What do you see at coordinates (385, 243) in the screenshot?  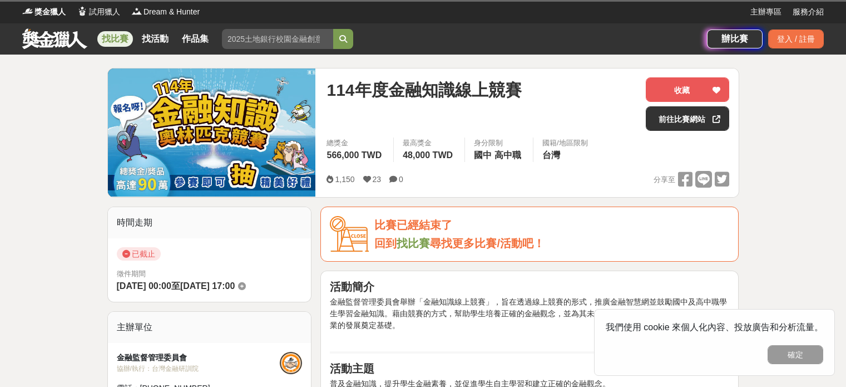 I see `span: 回到` at bounding box center [385, 243].